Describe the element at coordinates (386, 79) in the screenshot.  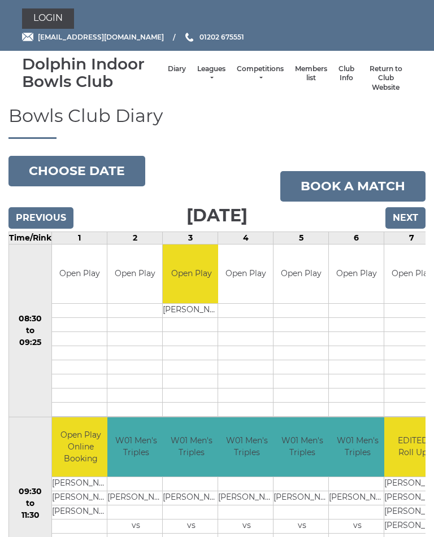
I see `a: Return to Club Website` at that location.